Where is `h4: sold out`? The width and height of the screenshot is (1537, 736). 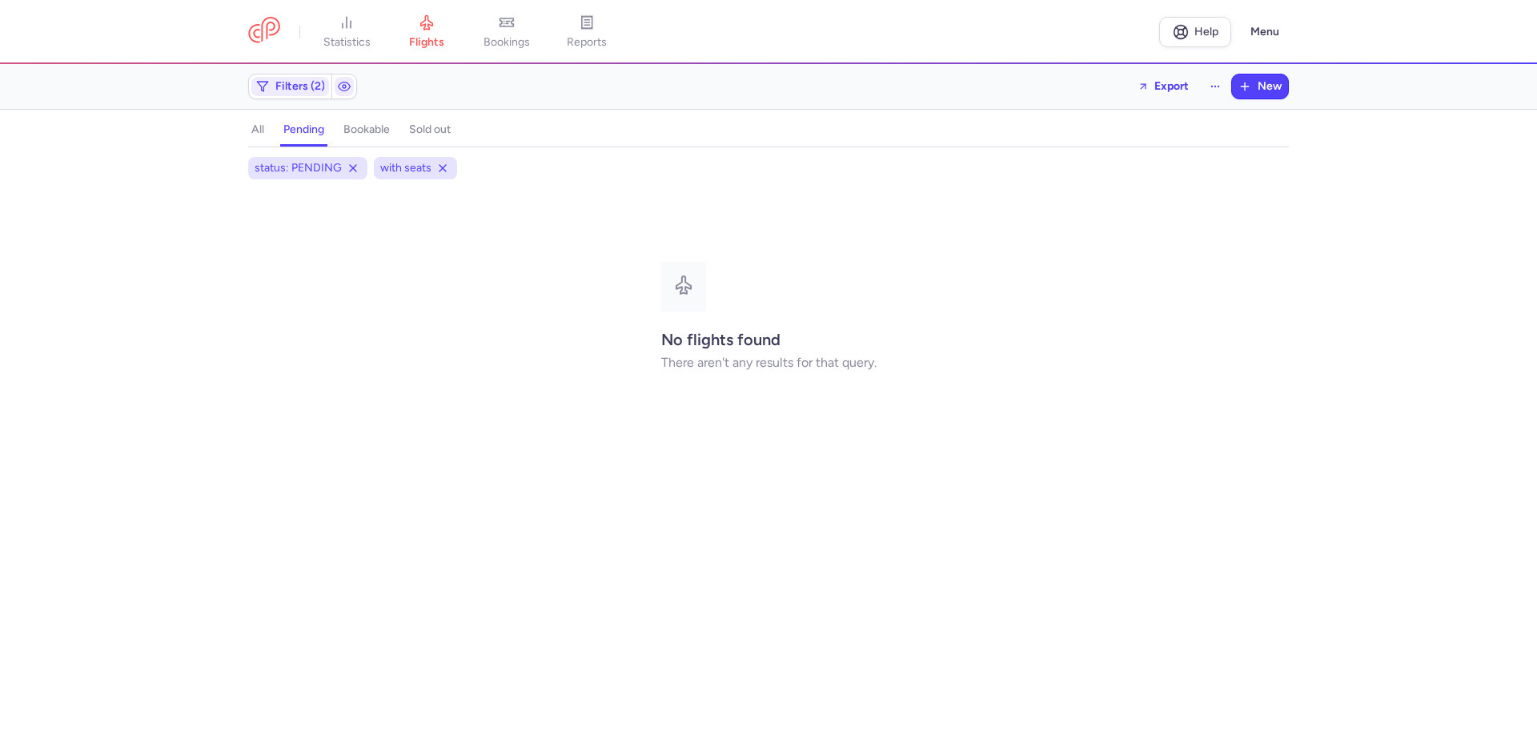 h4: sold out is located at coordinates (430, 130).